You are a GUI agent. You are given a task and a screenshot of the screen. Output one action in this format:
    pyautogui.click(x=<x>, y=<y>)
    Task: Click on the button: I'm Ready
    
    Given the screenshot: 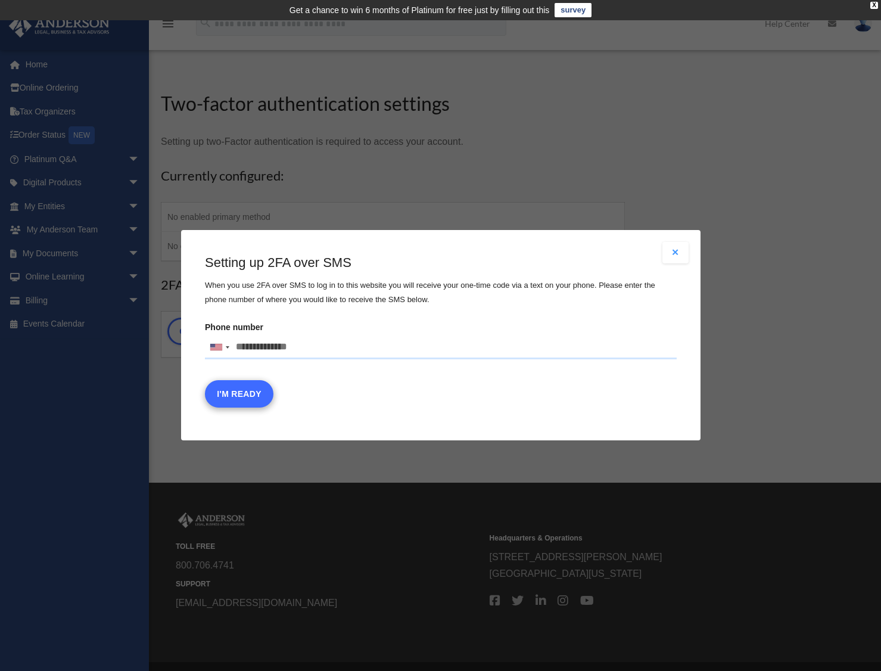 What is the action you would take?
    pyautogui.click(x=239, y=394)
    